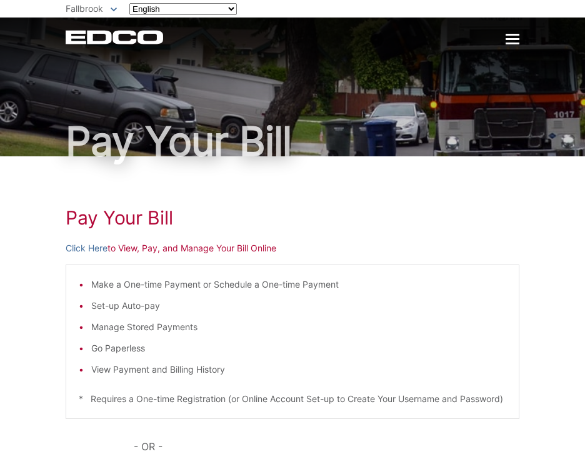  What do you see at coordinates (115, 37) in the screenshot?
I see `a: EDCD logo. Return to the homepage.` at bounding box center [115, 37].